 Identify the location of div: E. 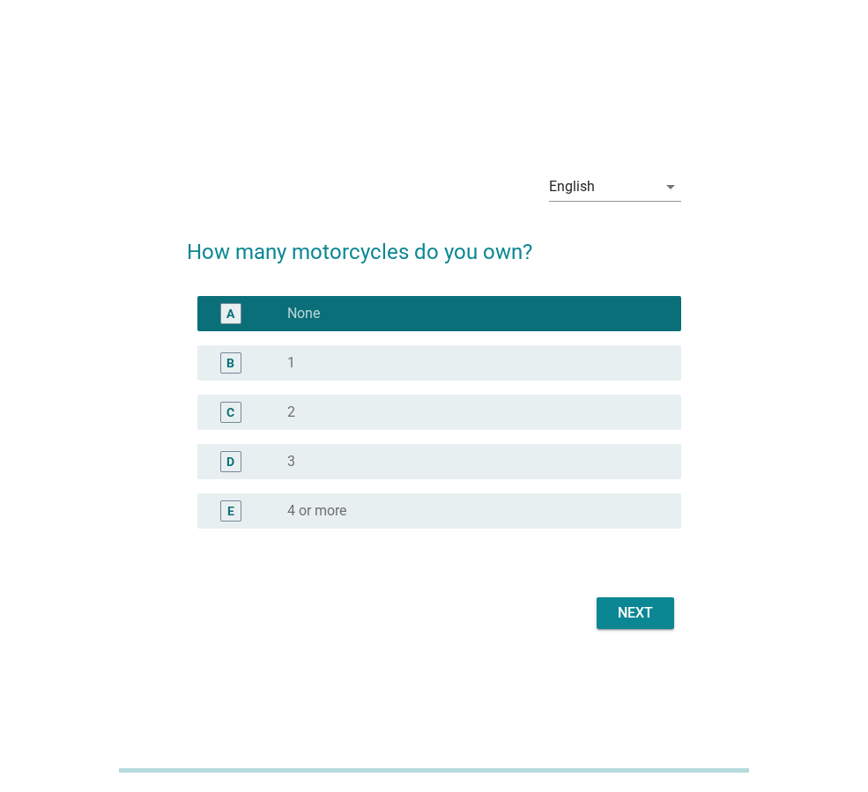
(231, 510).